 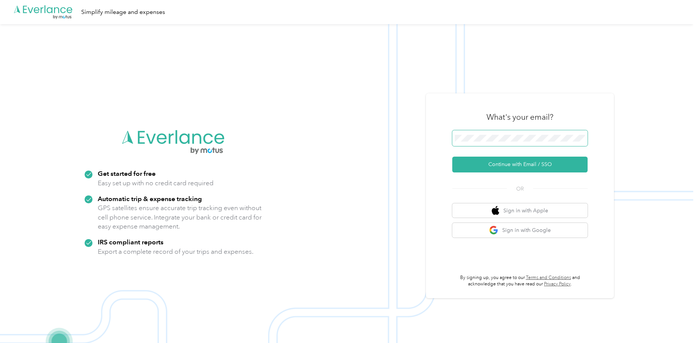 I want to click on span: OR, so click(x=520, y=188).